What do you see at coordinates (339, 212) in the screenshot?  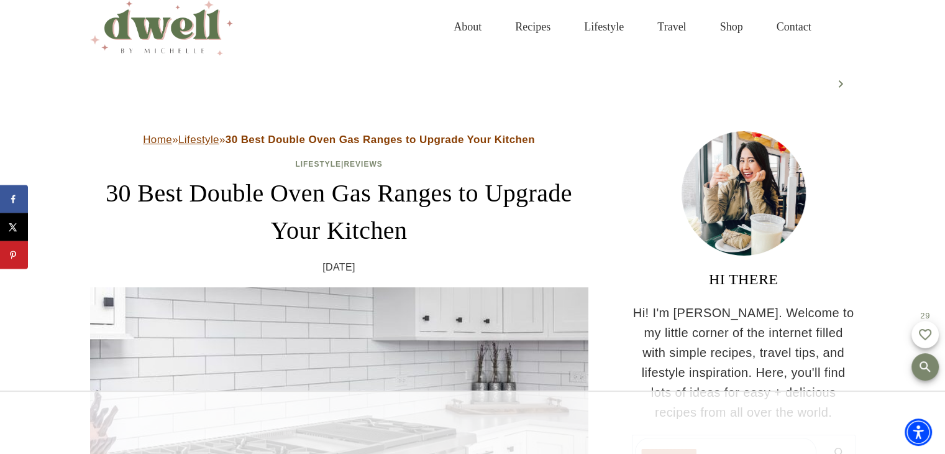 I see `h1: 30 Best Double Oven Gas Ranges to Upgrade Your Kitchen` at bounding box center [339, 212].